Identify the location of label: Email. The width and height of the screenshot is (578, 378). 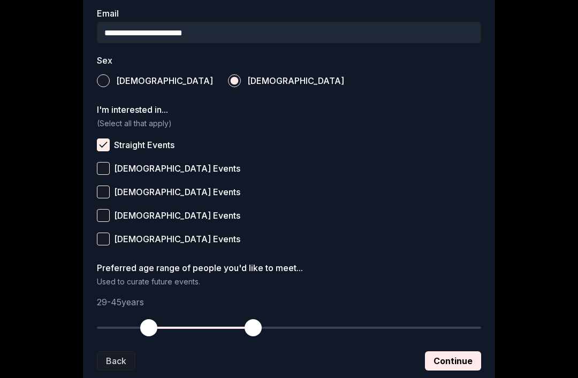
(289, 13).